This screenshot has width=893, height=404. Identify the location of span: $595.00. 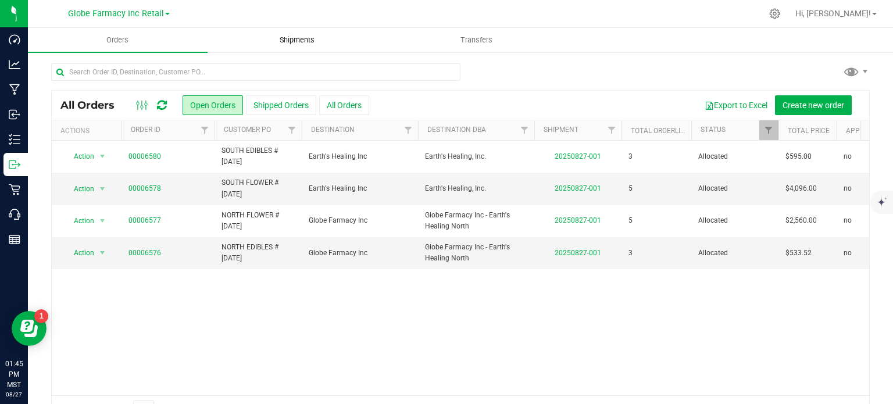
(798, 156).